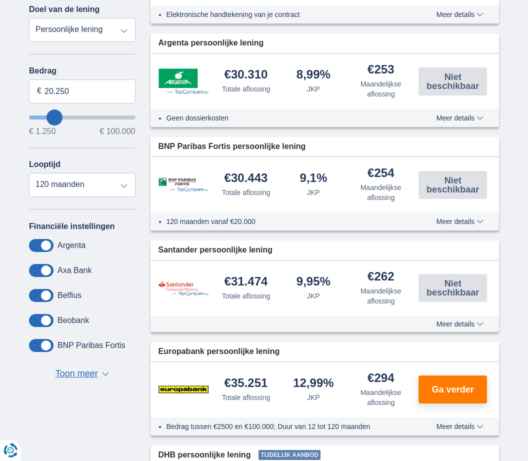 This screenshot has height=461, width=528. I want to click on label: BNP Paribas Fortis, so click(91, 346).